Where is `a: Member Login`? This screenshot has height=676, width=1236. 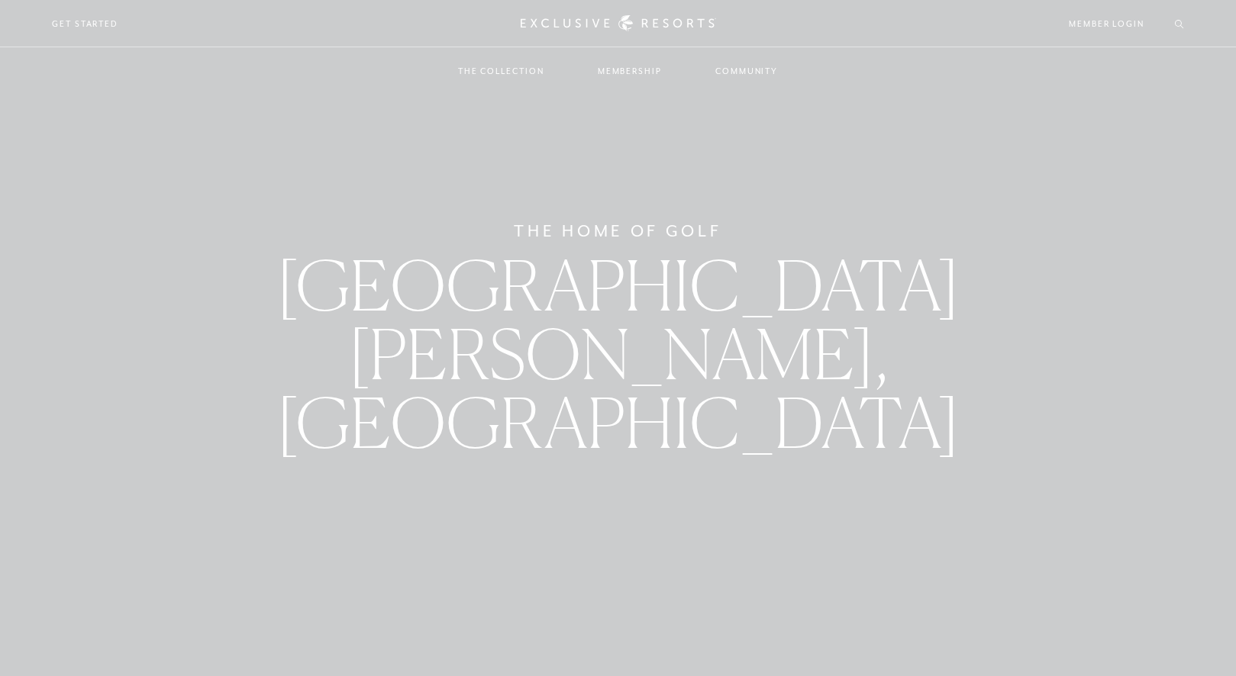
a: Member Login is located at coordinates (1106, 24).